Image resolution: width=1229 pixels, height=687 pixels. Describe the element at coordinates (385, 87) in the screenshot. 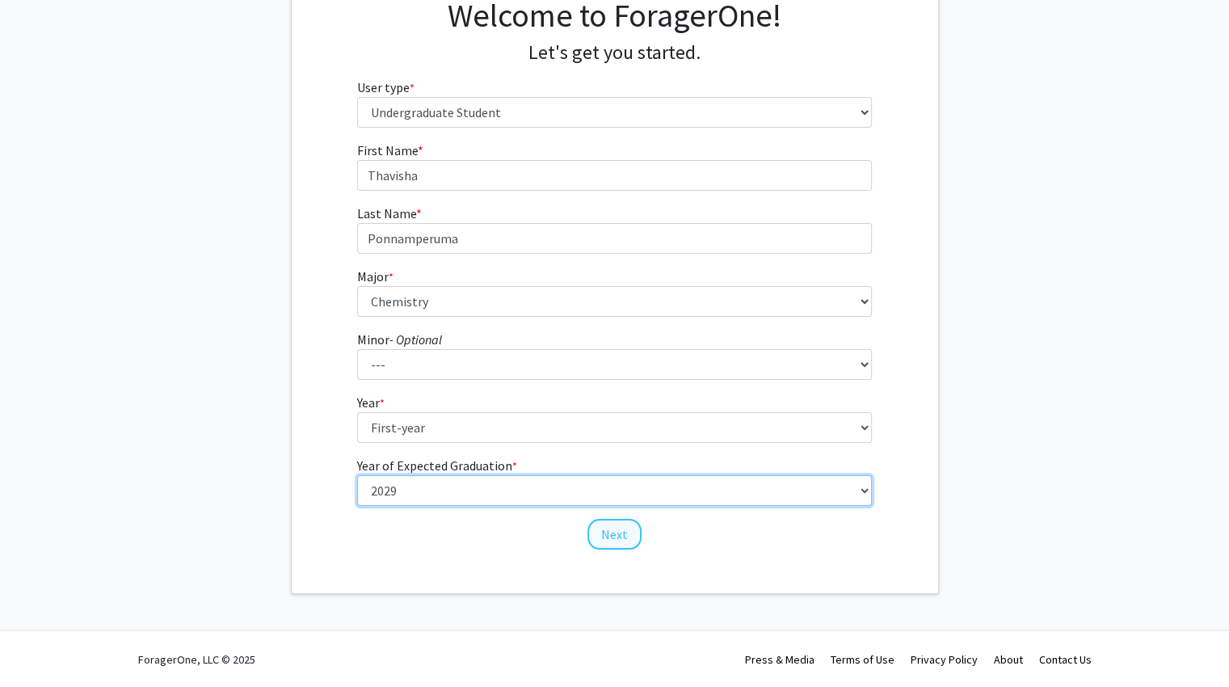

I see `label: User type` at that location.